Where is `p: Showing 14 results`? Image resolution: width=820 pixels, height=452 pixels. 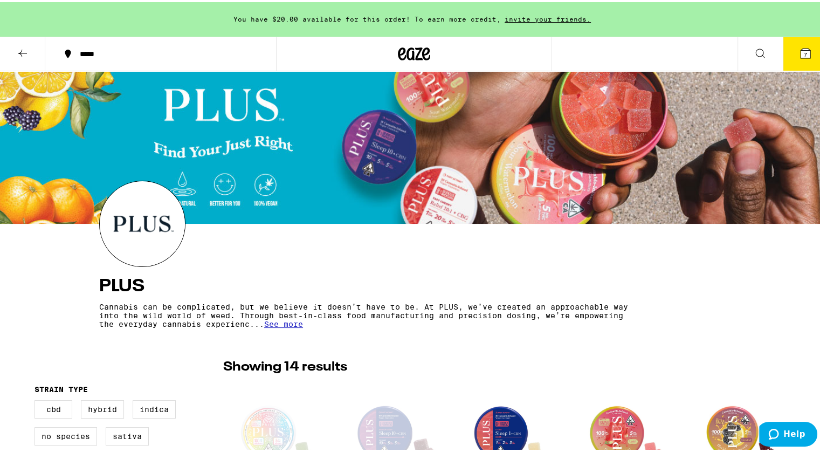
p: Showing 14 results is located at coordinates (285, 365).